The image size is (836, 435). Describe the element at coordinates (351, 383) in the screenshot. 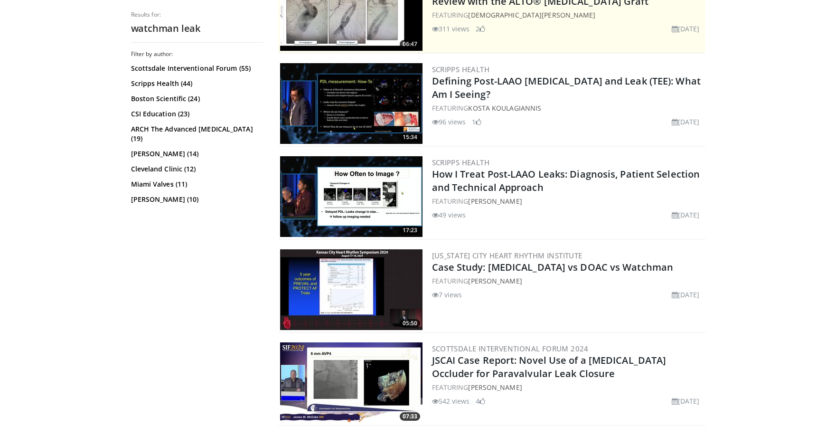

I see `img: 469afbda-6608-49db-9307-ef11a896b612.300x170_q85_crop-smart_upscale.jpg` at that location.